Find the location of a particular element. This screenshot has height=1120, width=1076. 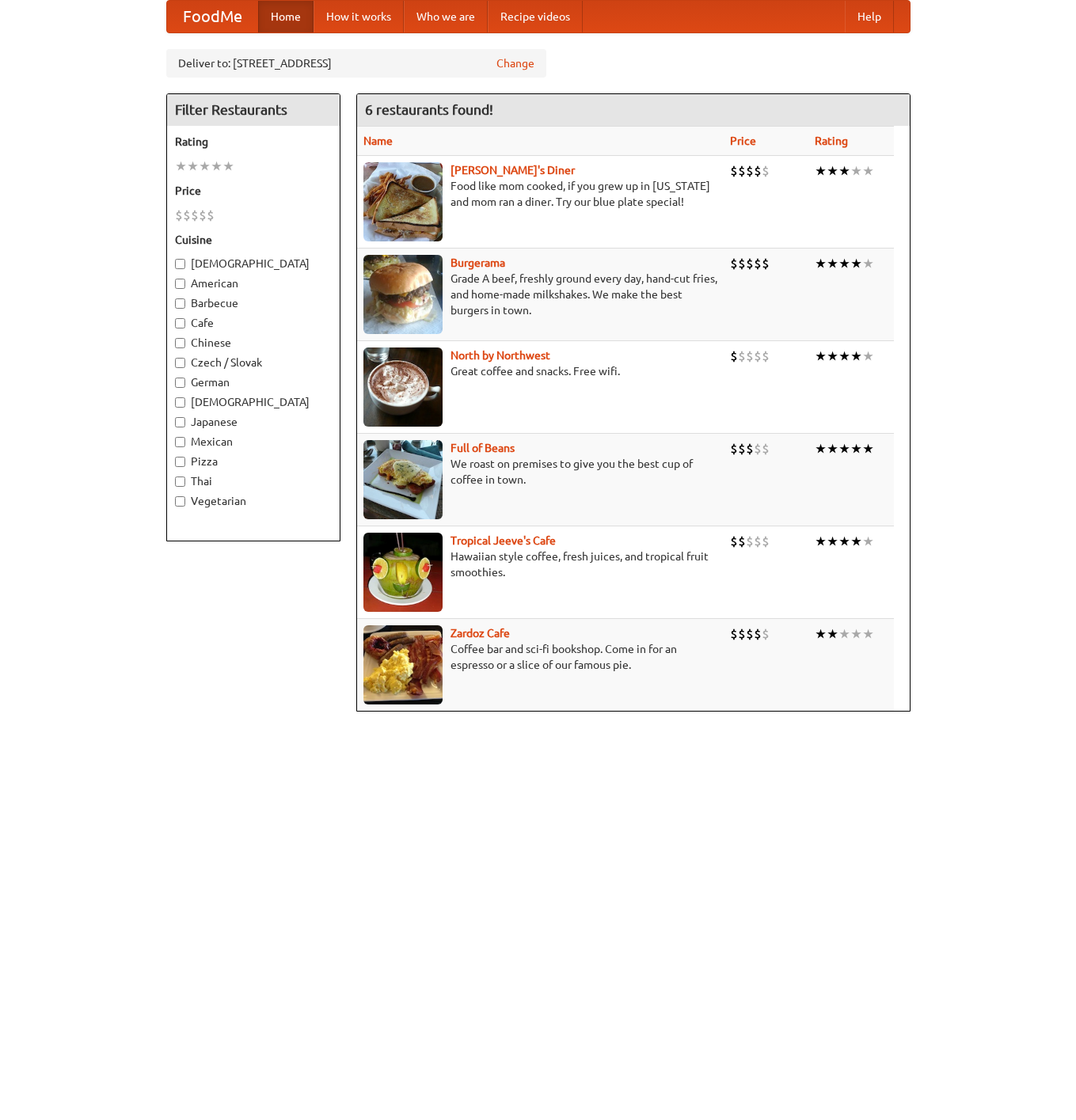

b: Full of Beans is located at coordinates (483, 448).